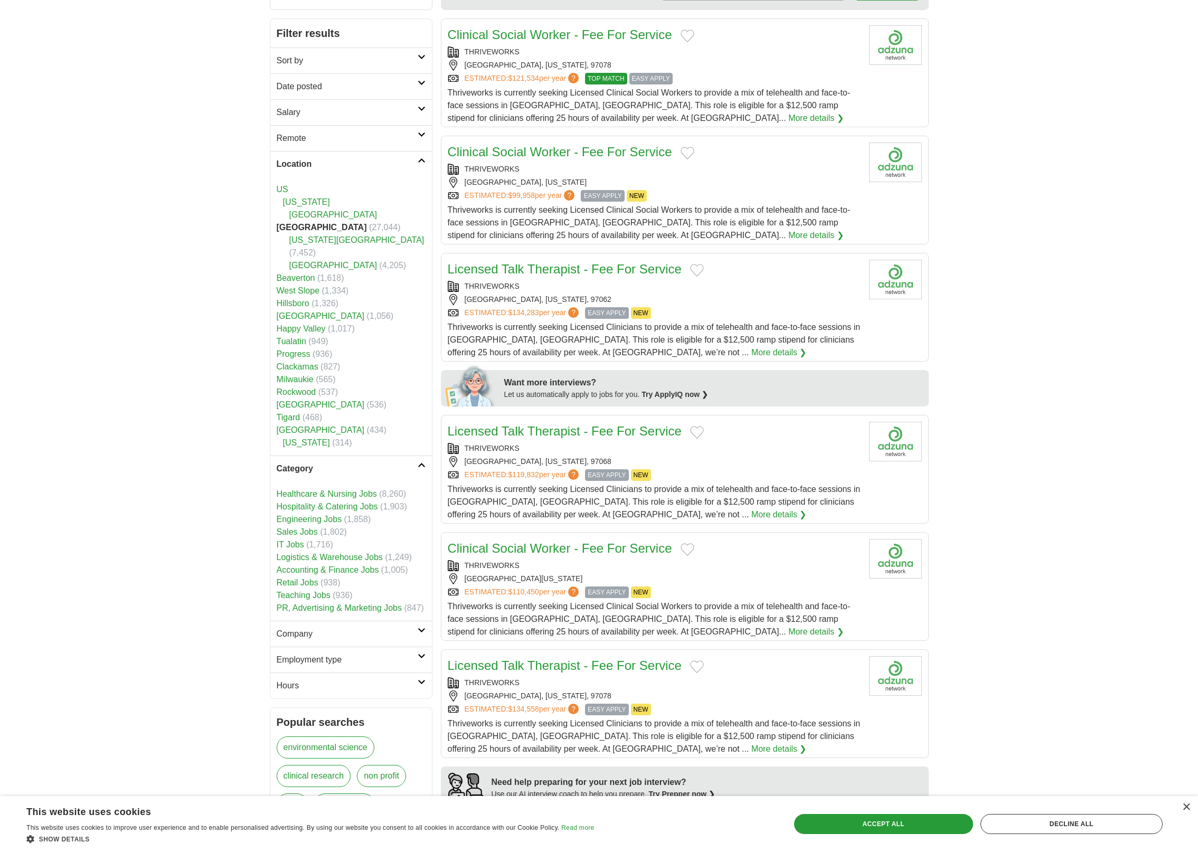 The width and height of the screenshot is (1198, 852). Describe the element at coordinates (604, 794) in the screenshot. I see `div: Use our AI interview coach to help you prepare.` at that location.